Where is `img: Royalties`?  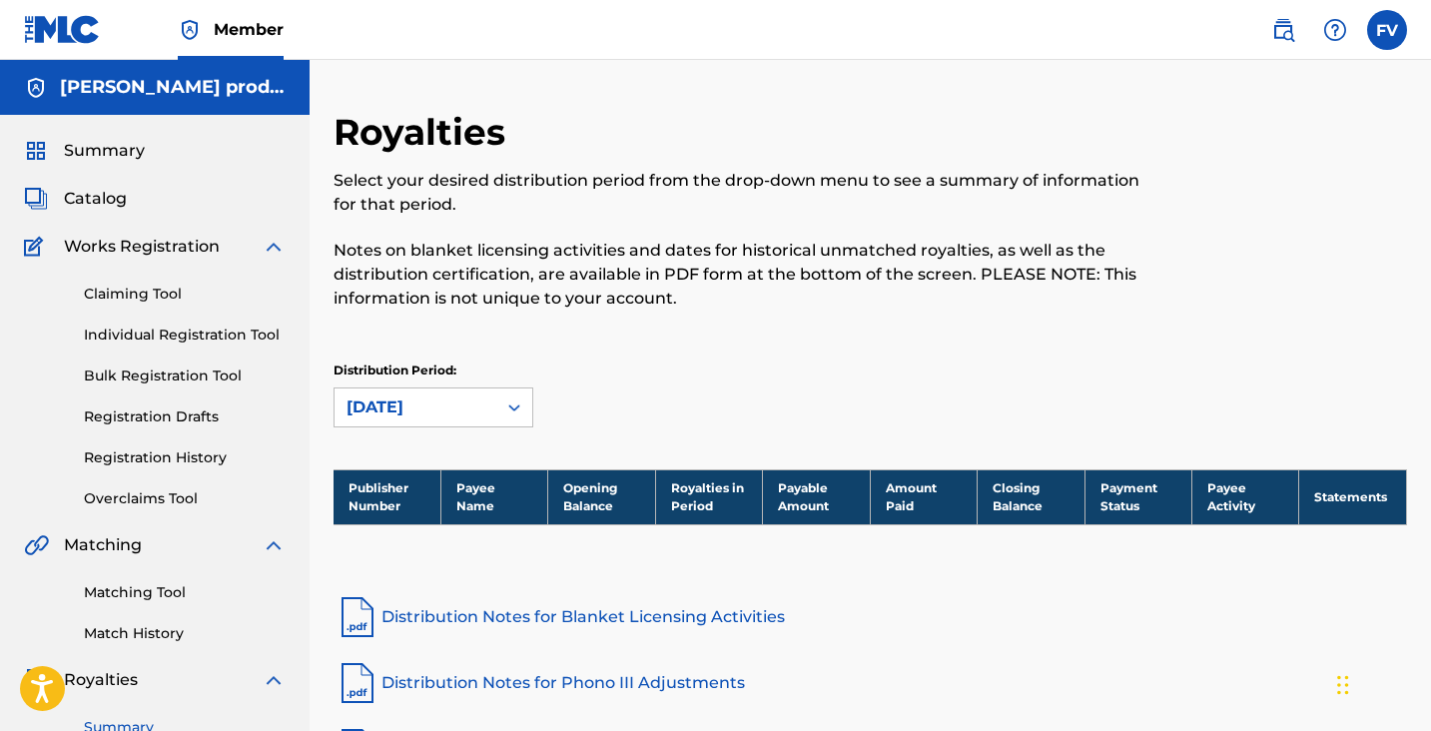 img: Royalties is located at coordinates (36, 680).